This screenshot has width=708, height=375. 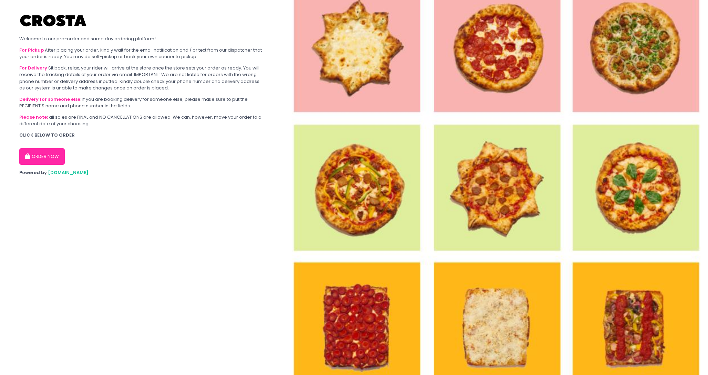 What do you see at coordinates (33, 117) in the screenshot?
I see `b: Please note:` at bounding box center [33, 117].